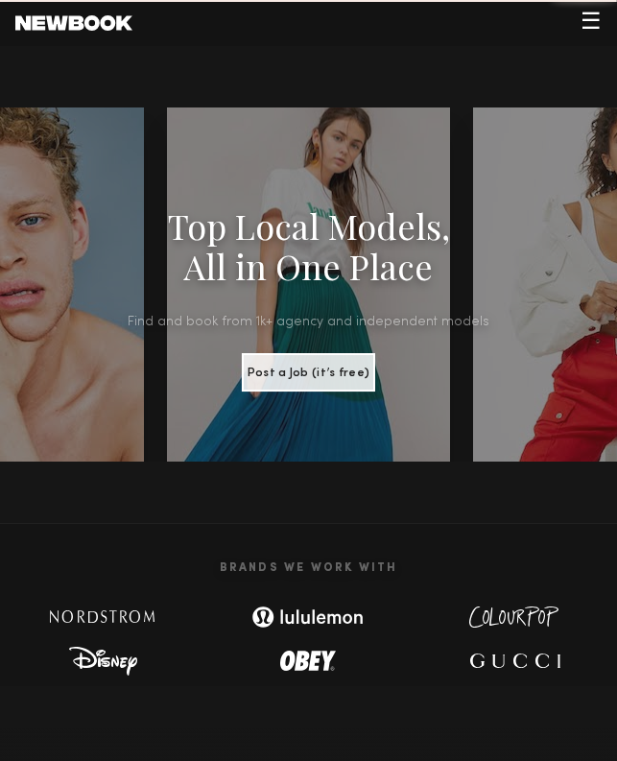  Describe the element at coordinates (308, 324) in the screenshot. I see `h2: Find and book from 1k+ agency and independent models` at that location.